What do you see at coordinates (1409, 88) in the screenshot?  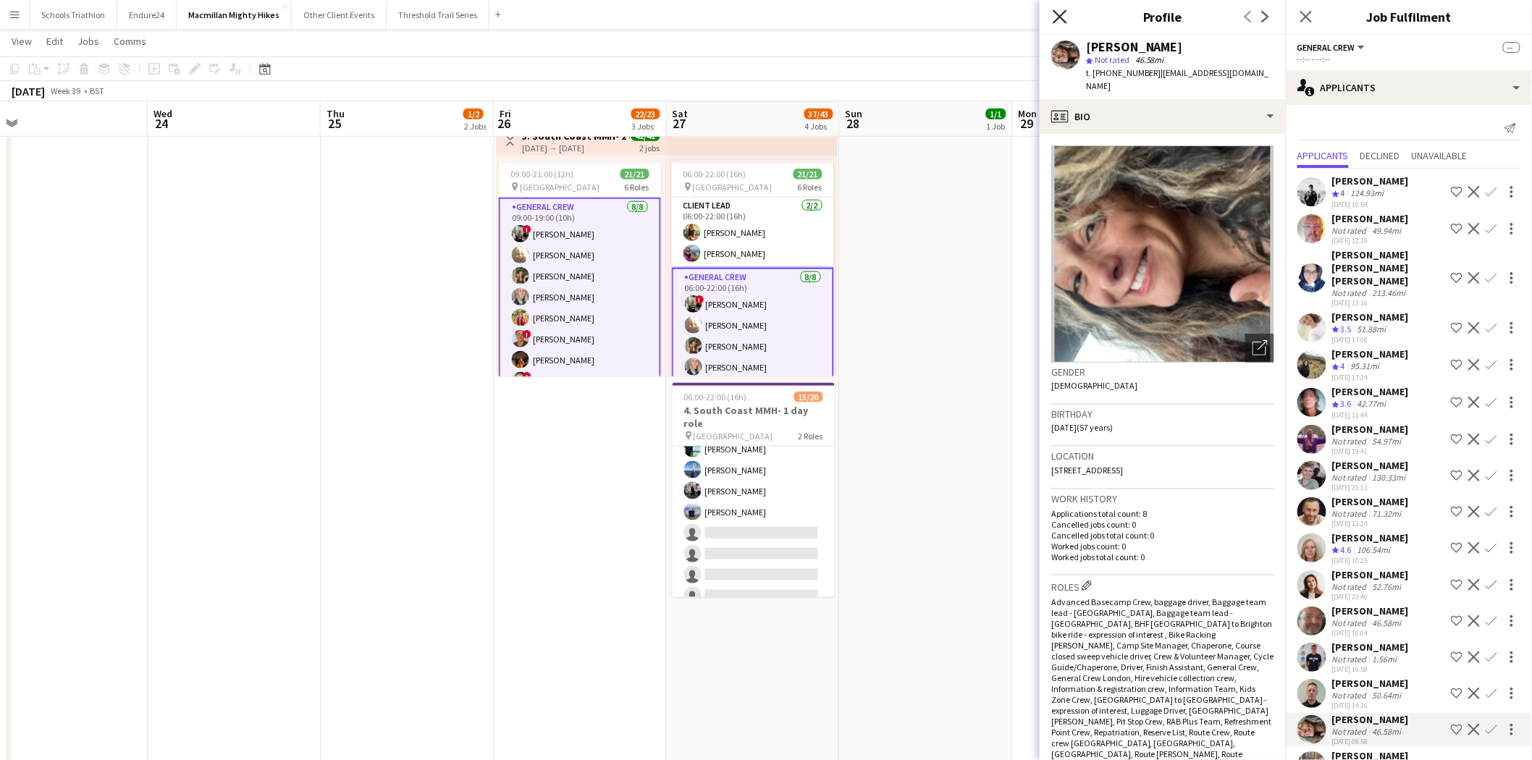 I see `div: Applicants` at bounding box center [1409, 88].